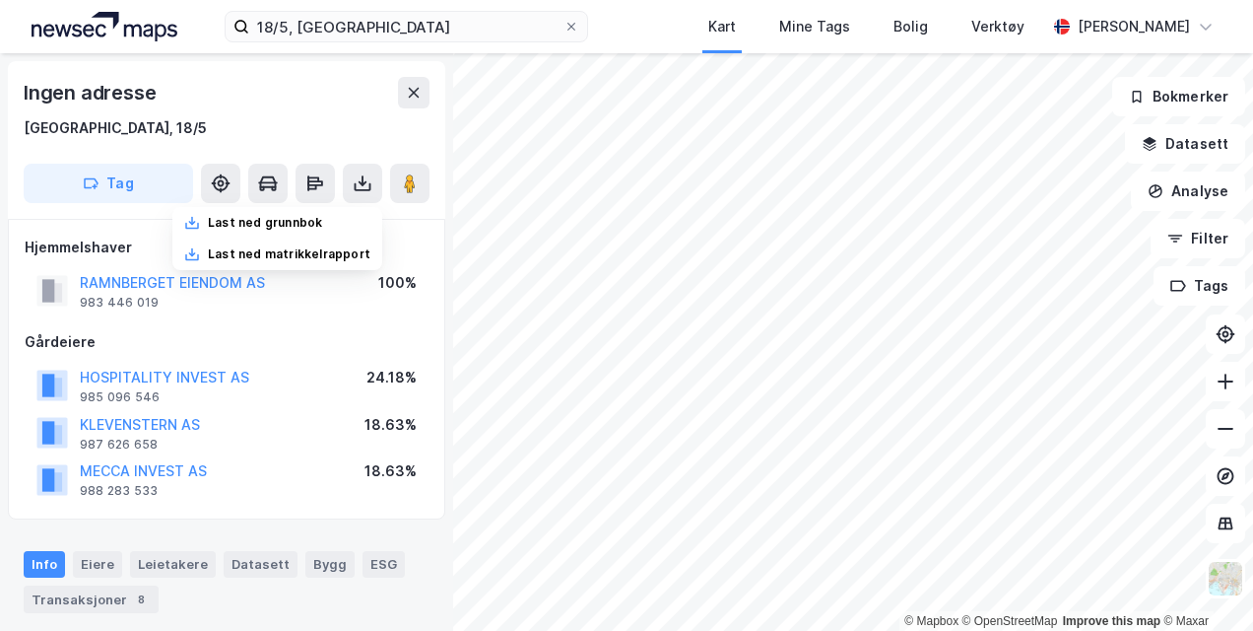  I want to click on div: Datasett, so click(260, 564).